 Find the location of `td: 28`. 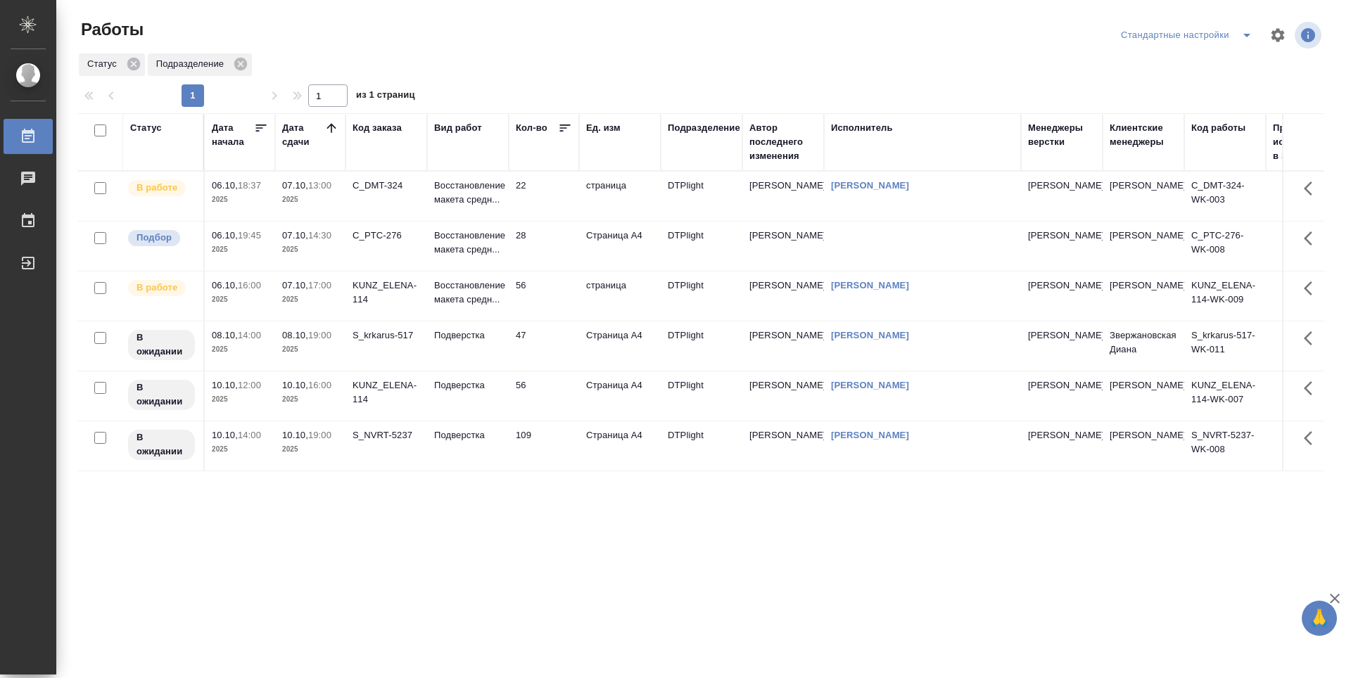

td: 28 is located at coordinates (544, 246).